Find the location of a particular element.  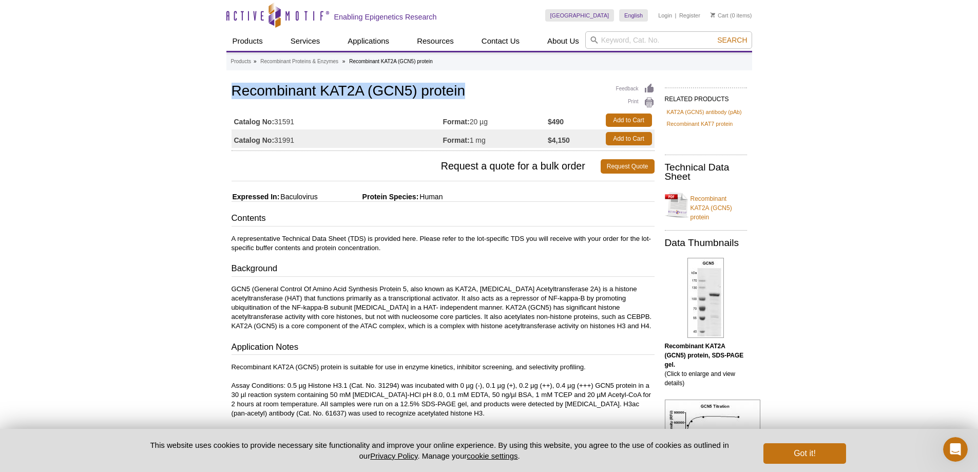

a: Feedback is located at coordinates (635, 89).